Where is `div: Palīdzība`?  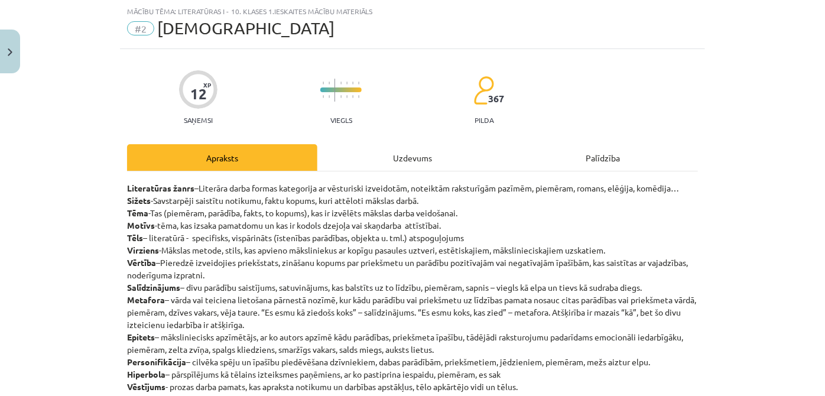 div: Palīdzība is located at coordinates (603, 157).